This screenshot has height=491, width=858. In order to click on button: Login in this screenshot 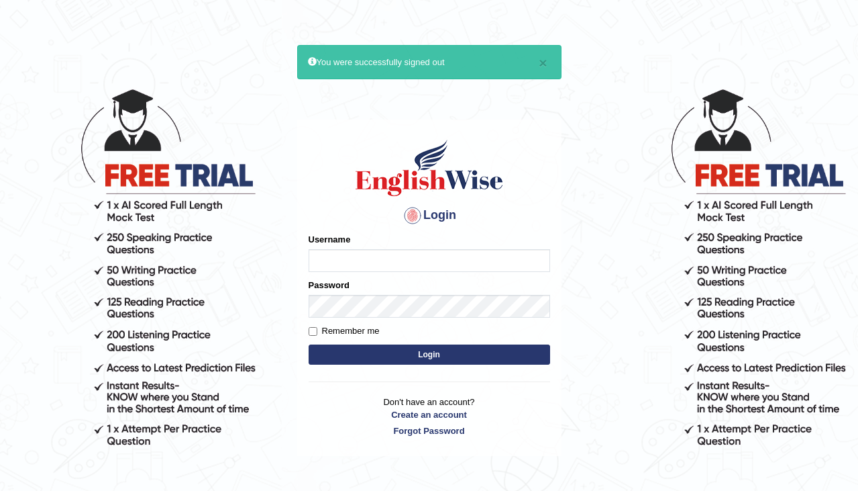, I will do `click(429, 354)`.